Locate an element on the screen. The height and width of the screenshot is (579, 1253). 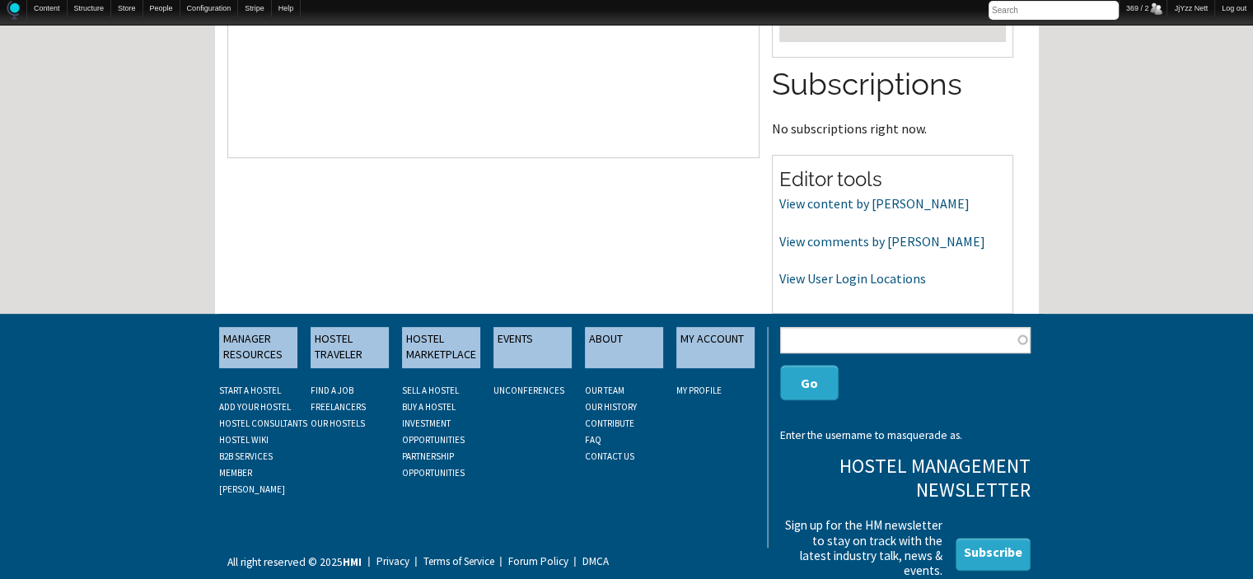
section: No subscriptions right now. is located at coordinates (892, 99).